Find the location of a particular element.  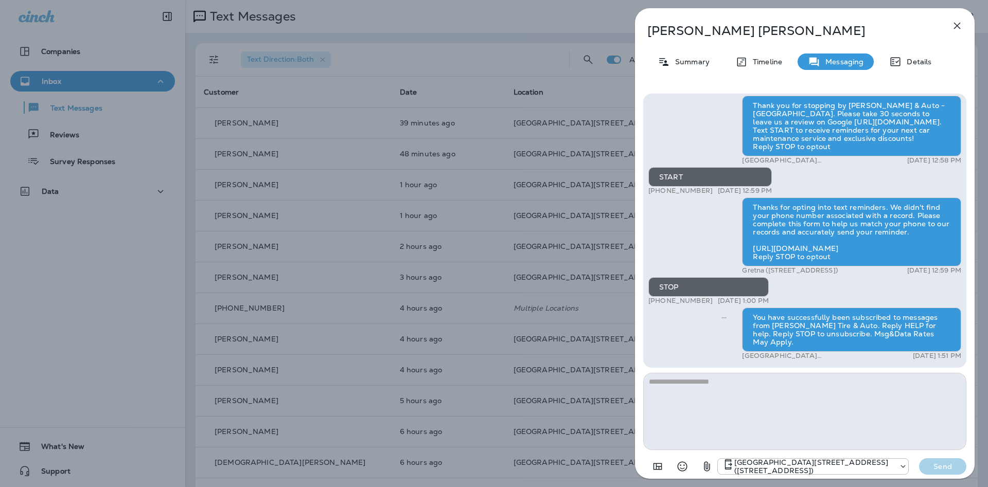

div: Thanks for opting into text reminders. We didn't find your phone number associated with a record.... is located at coordinates (852, 232).